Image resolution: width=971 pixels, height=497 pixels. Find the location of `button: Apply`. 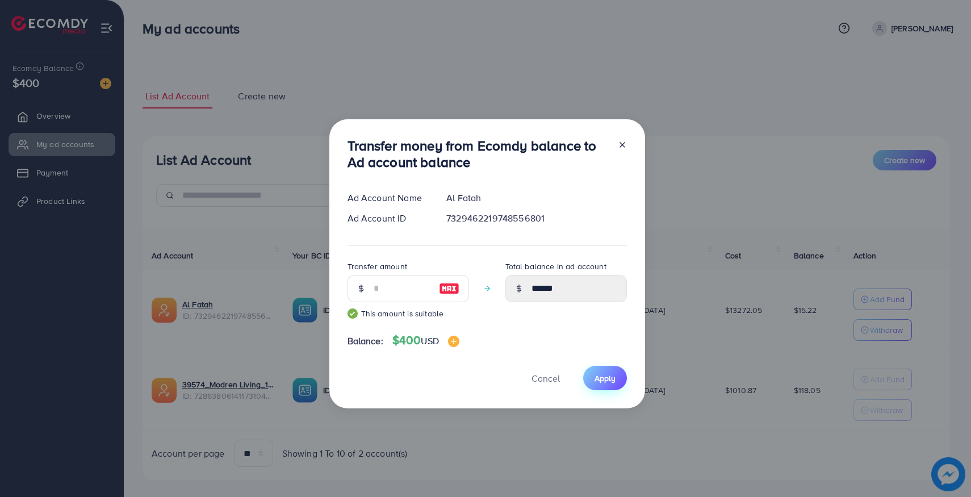

button: Apply is located at coordinates (605, 378).